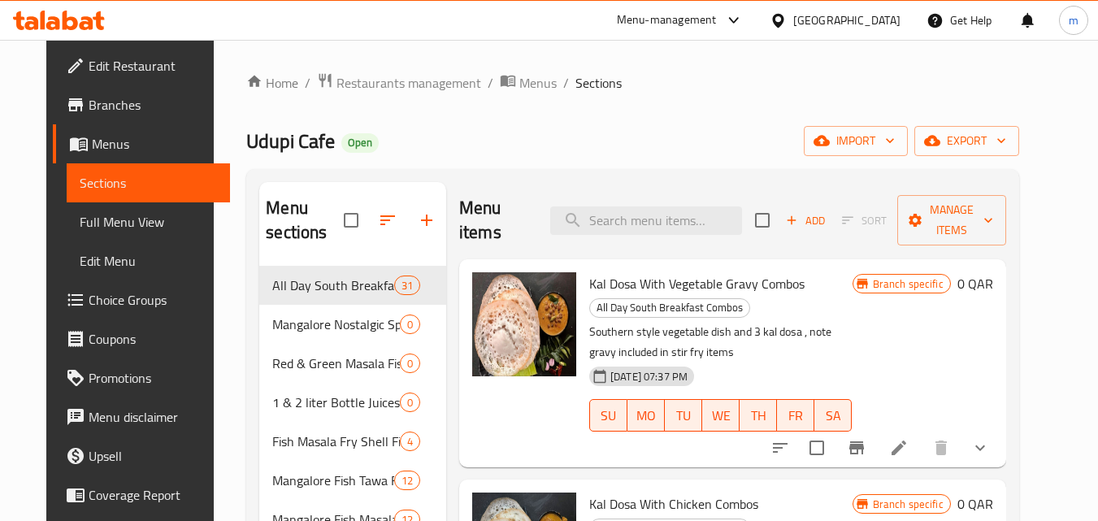  What do you see at coordinates (683, 415) in the screenshot?
I see `button: TU` at bounding box center [683, 415].